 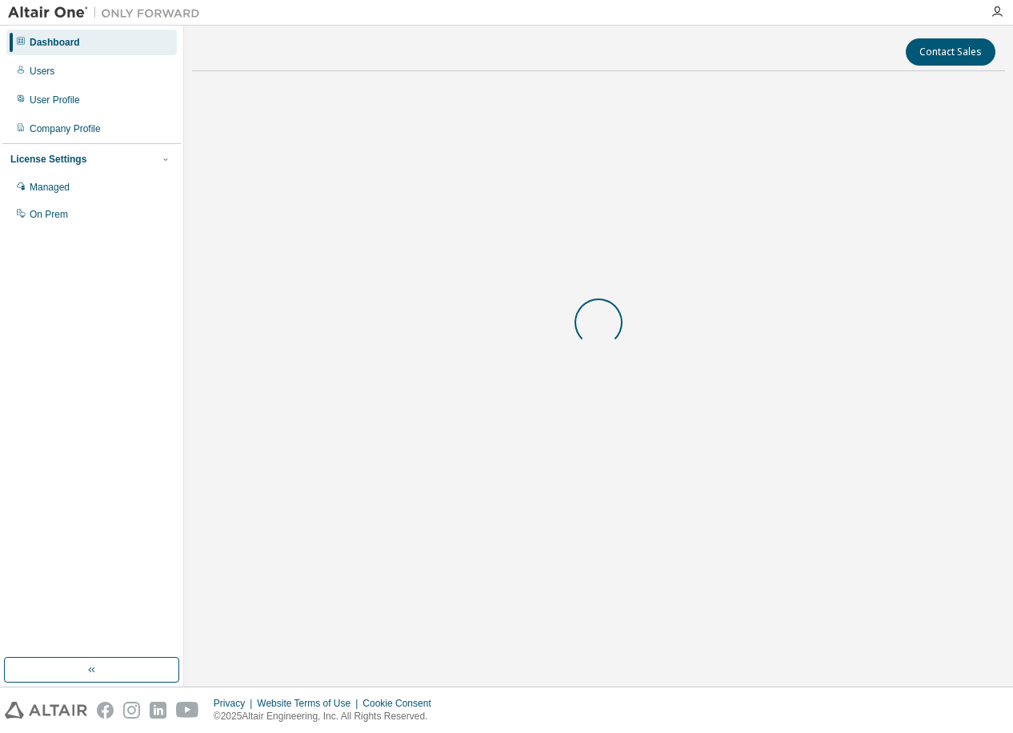 I want to click on img: facebook.svg, so click(x=105, y=710).